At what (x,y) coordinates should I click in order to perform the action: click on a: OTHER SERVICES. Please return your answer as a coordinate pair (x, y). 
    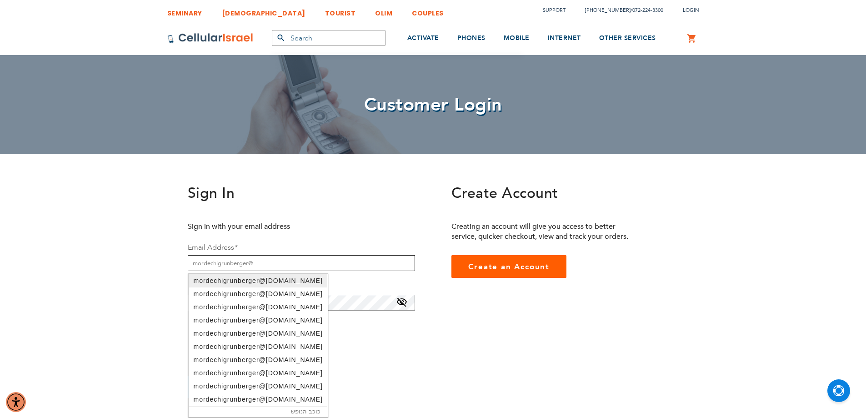
    Looking at the image, I should click on (627, 38).